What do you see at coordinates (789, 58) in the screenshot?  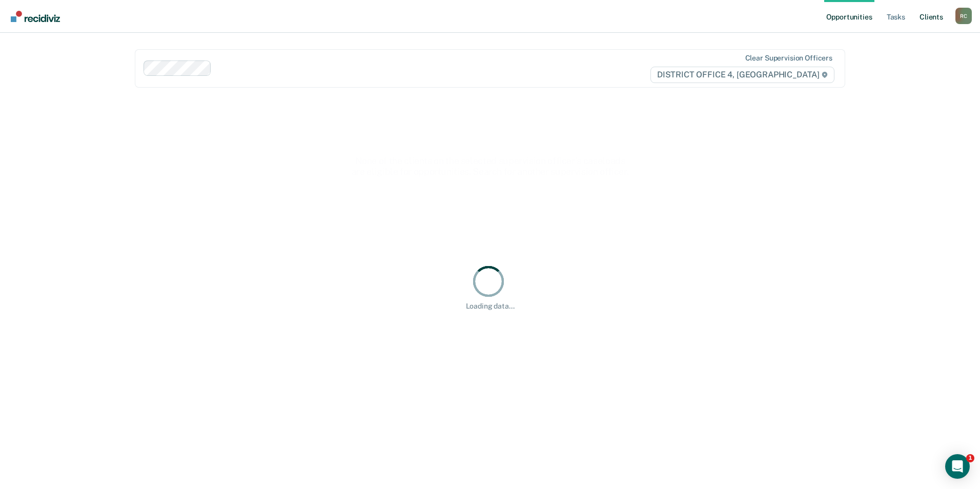 I see `div: Clear supervision officers` at bounding box center [789, 58].